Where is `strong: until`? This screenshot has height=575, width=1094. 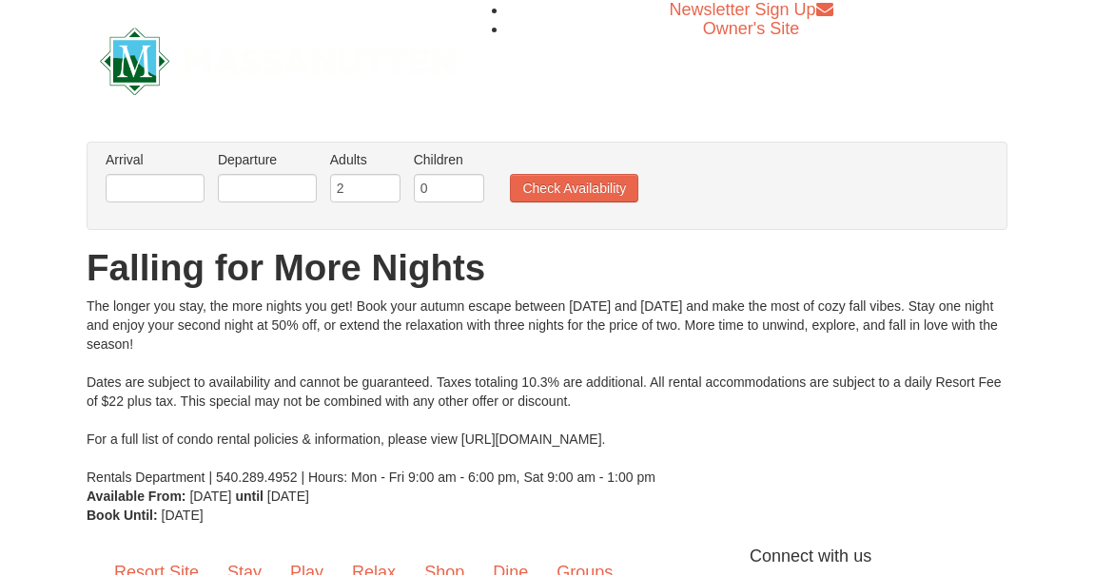
strong: until is located at coordinates (249, 496).